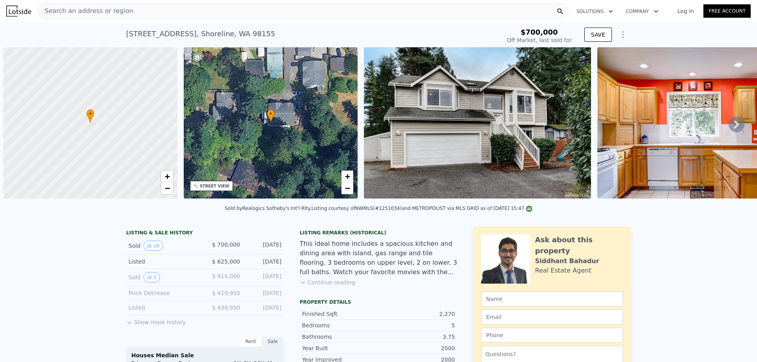 The image size is (757, 362). I want to click on div: Sale, so click(273, 342).